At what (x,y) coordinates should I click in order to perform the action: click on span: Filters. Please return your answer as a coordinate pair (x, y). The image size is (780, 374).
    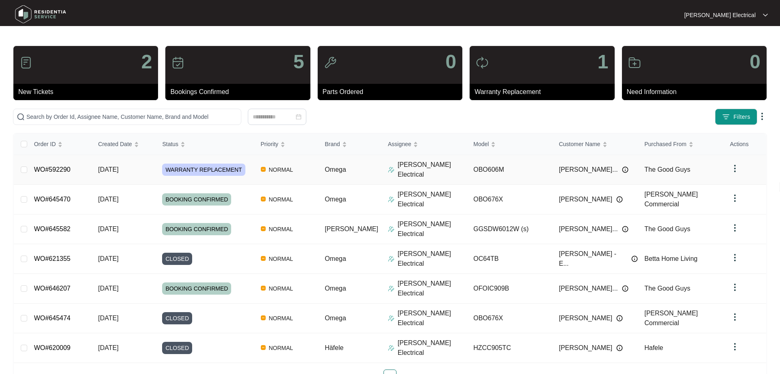
    Looking at the image, I should click on (742, 117).